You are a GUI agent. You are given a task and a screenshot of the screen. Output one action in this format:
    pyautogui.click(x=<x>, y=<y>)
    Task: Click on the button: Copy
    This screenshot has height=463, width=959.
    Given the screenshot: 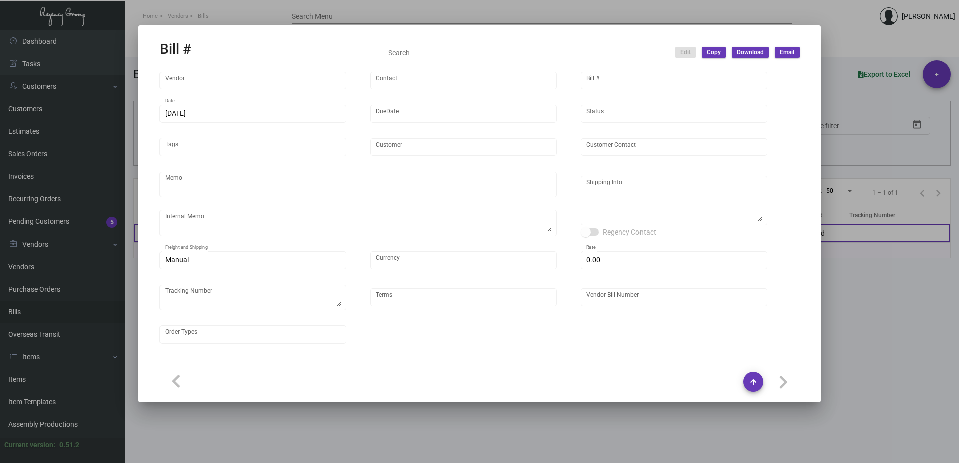 What is the action you would take?
    pyautogui.click(x=714, y=52)
    